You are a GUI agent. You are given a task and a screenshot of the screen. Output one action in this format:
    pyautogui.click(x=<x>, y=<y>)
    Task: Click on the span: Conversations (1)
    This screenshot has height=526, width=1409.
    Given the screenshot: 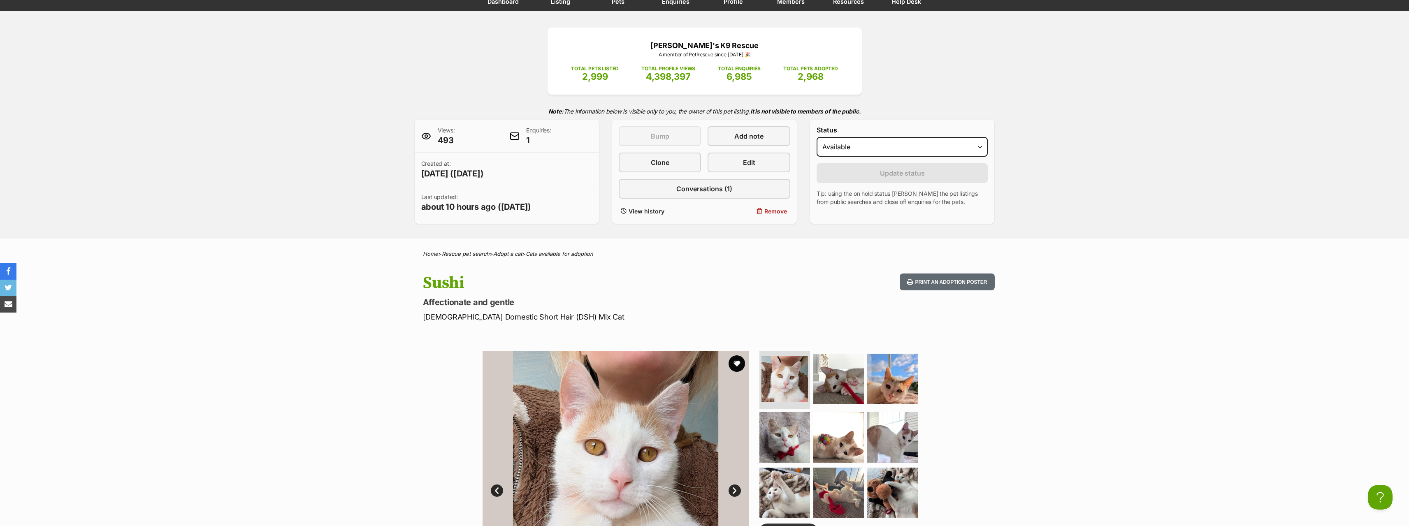 What is the action you would take?
    pyautogui.click(x=704, y=189)
    